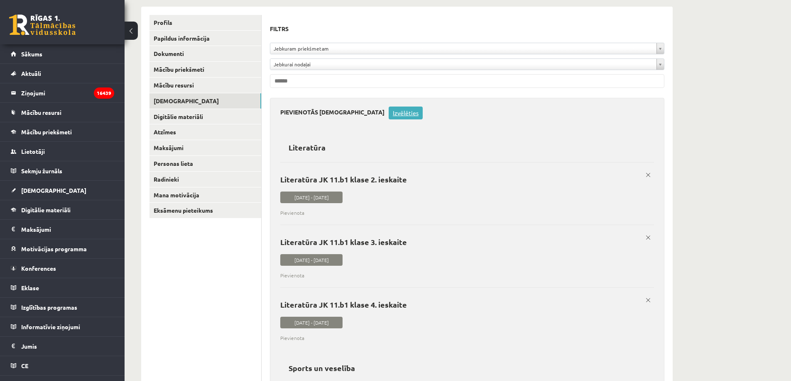  What do you see at coordinates (205, 179) in the screenshot?
I see `a: Radinieki` at bounding box center [205, 179].